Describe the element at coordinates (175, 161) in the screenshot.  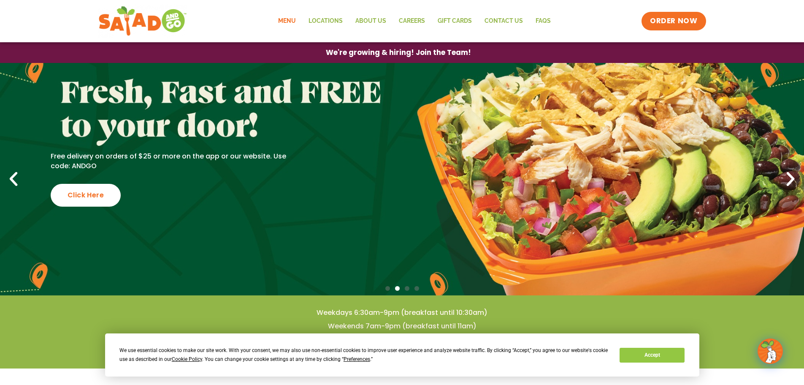
I see `p: Free delivery on orders of $25 or more on the app or our website. Use code: ANDGO` at that location.